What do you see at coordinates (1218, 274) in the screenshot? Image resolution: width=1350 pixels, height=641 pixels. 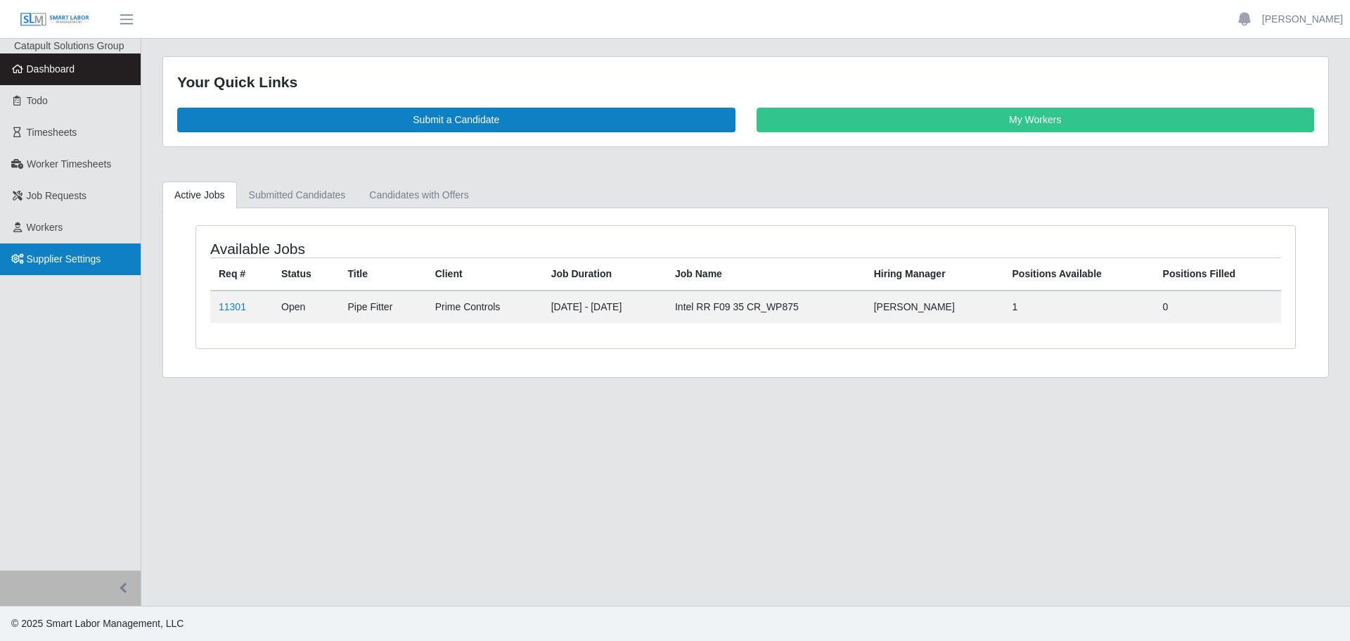 I see `th: Positions Filled` at bounding box center [1218, 274].